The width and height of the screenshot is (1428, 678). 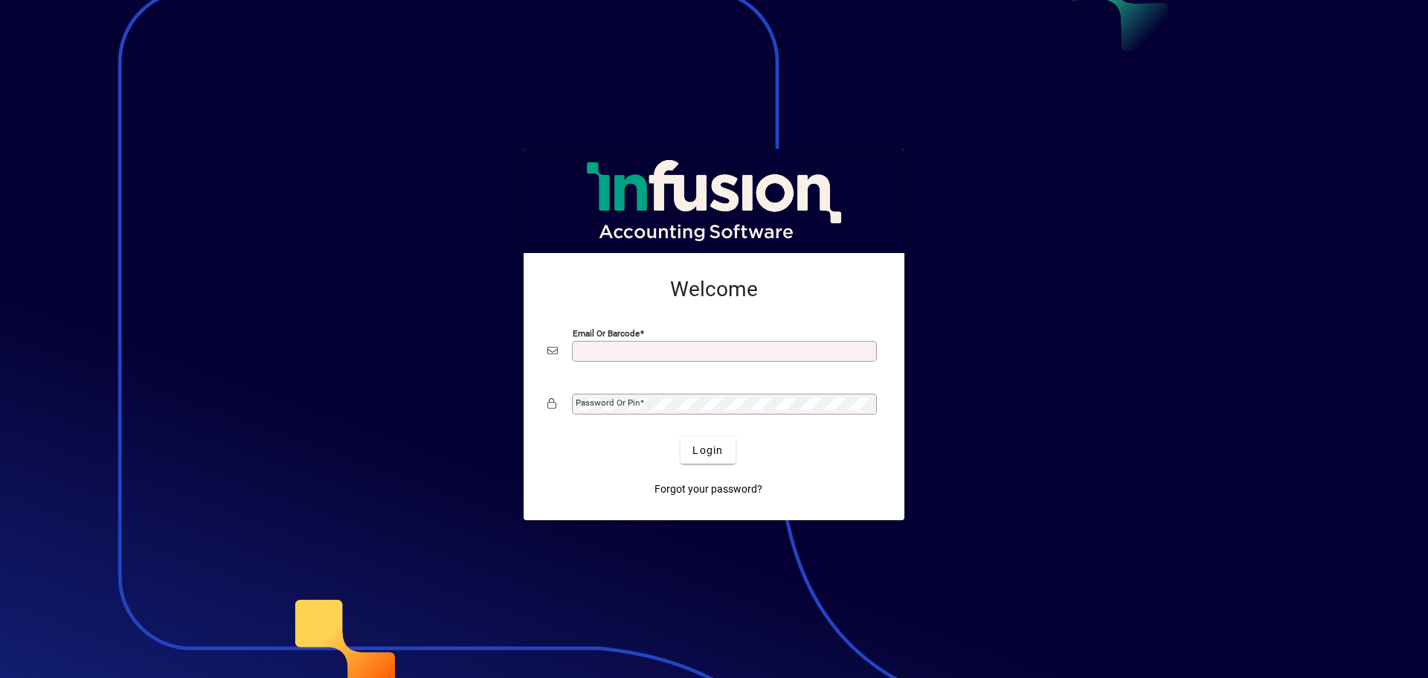 What do you see at coordinates (606, 333) in the screenshot?
I see `mat-label: Email or Barcode` at bounding box center [606, 333].